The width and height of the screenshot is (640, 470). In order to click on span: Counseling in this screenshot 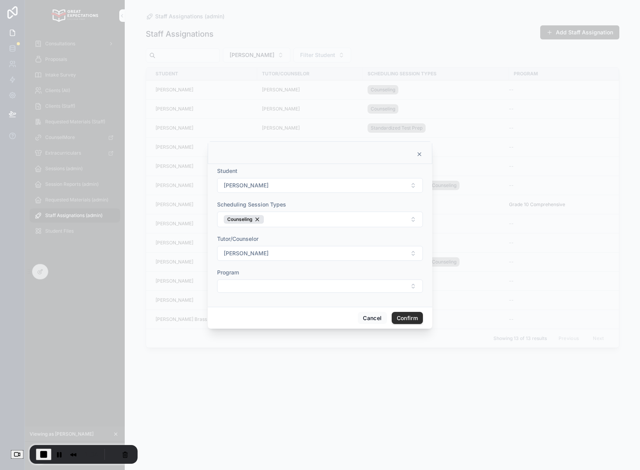, I will do `click(240, 219)`.